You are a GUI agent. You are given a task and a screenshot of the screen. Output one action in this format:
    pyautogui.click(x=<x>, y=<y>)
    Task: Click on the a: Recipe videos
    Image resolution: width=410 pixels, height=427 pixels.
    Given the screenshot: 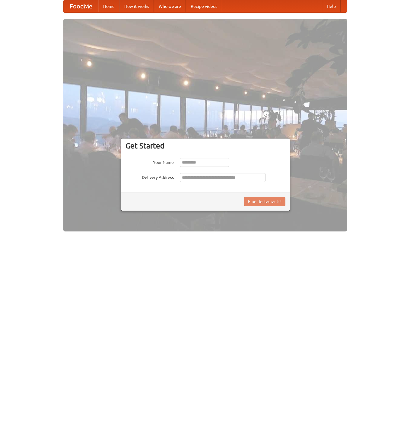 What is the action you would take?
    pyautogui.click(x=204, y=6)
    